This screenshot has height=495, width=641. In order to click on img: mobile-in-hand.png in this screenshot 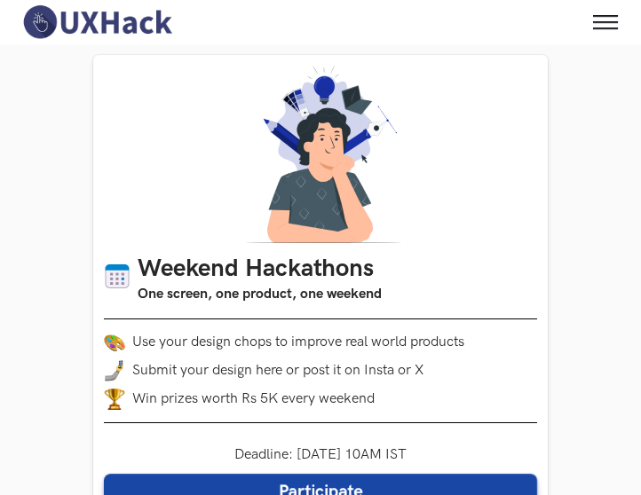, I will do `click(115, 371)`.